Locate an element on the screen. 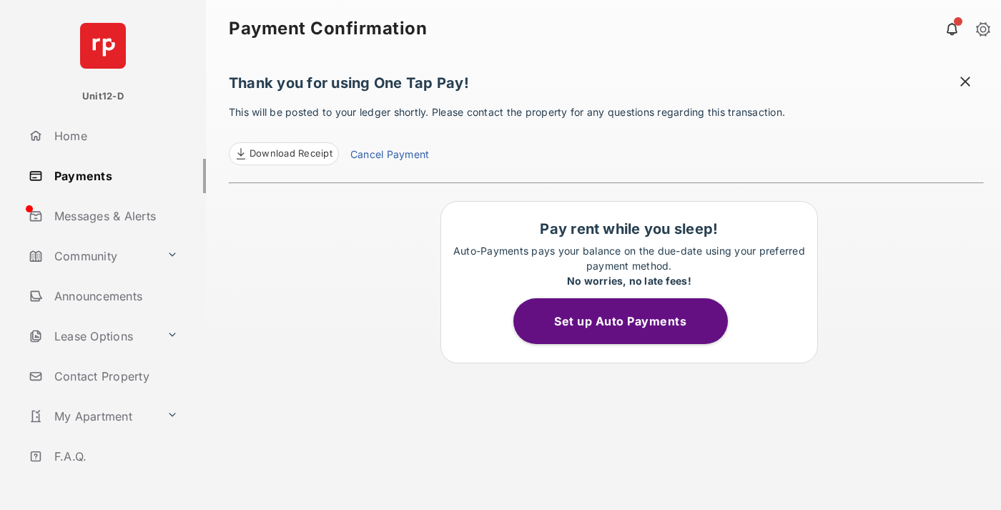  a: Cancel Payment is located at coordinates (390, 156).